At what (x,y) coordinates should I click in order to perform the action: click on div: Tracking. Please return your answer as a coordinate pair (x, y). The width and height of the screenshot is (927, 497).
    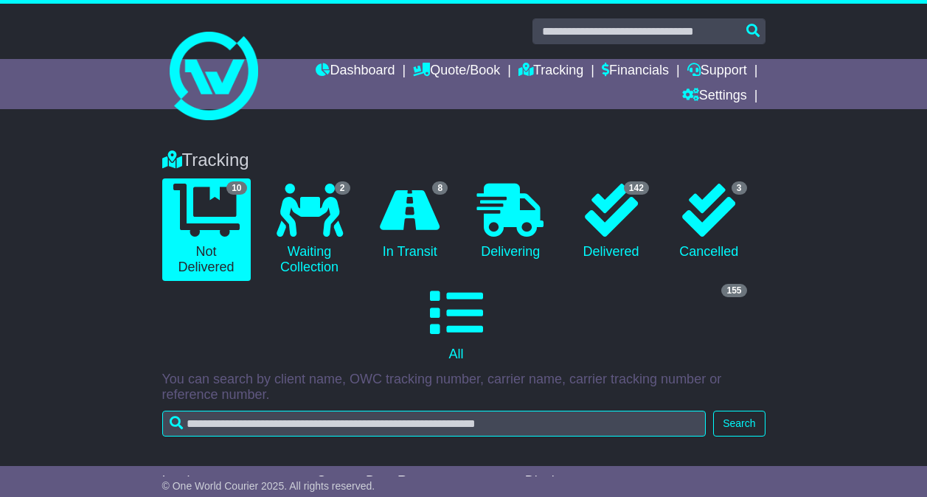
    Looking at the image, I should click on (464, 160).